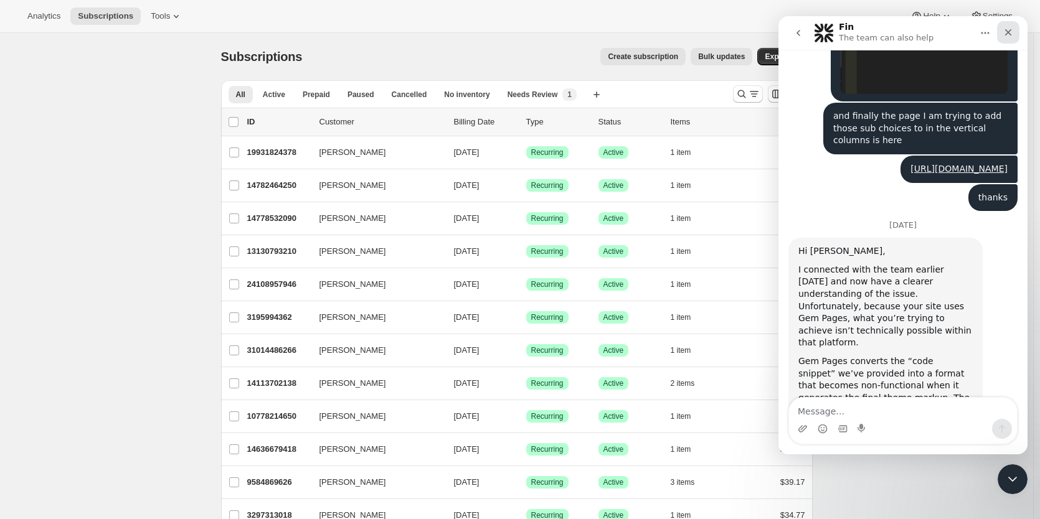 Image resolution: width=1040 pixels, height=519 pixels. I want to click on button: Upload attachment, so click(24, 413).